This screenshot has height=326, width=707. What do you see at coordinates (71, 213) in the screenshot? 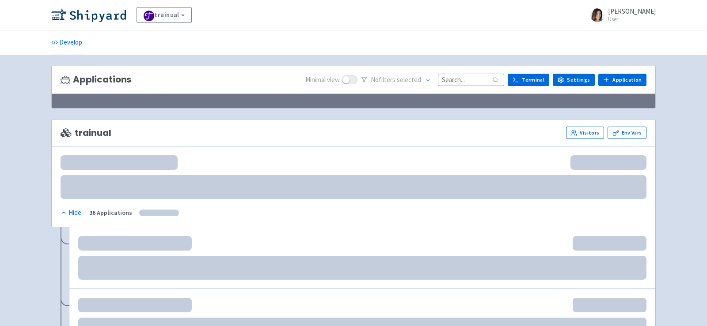
I see `div: Hide` at bounding box center [71, 213].